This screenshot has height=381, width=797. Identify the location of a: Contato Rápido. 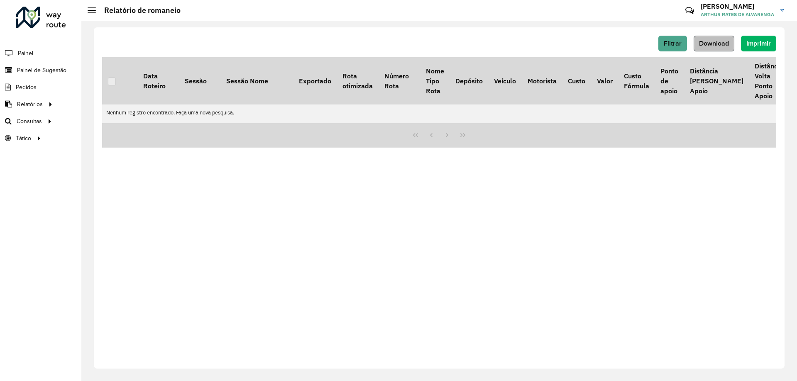
(689, 10).